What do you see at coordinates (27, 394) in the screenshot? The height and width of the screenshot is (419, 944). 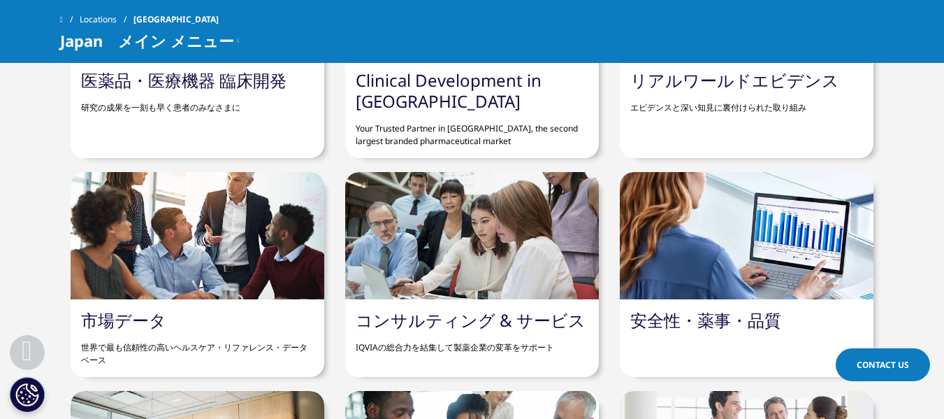 I see `button: Cookie 設定` at bounding box center [27, 394].